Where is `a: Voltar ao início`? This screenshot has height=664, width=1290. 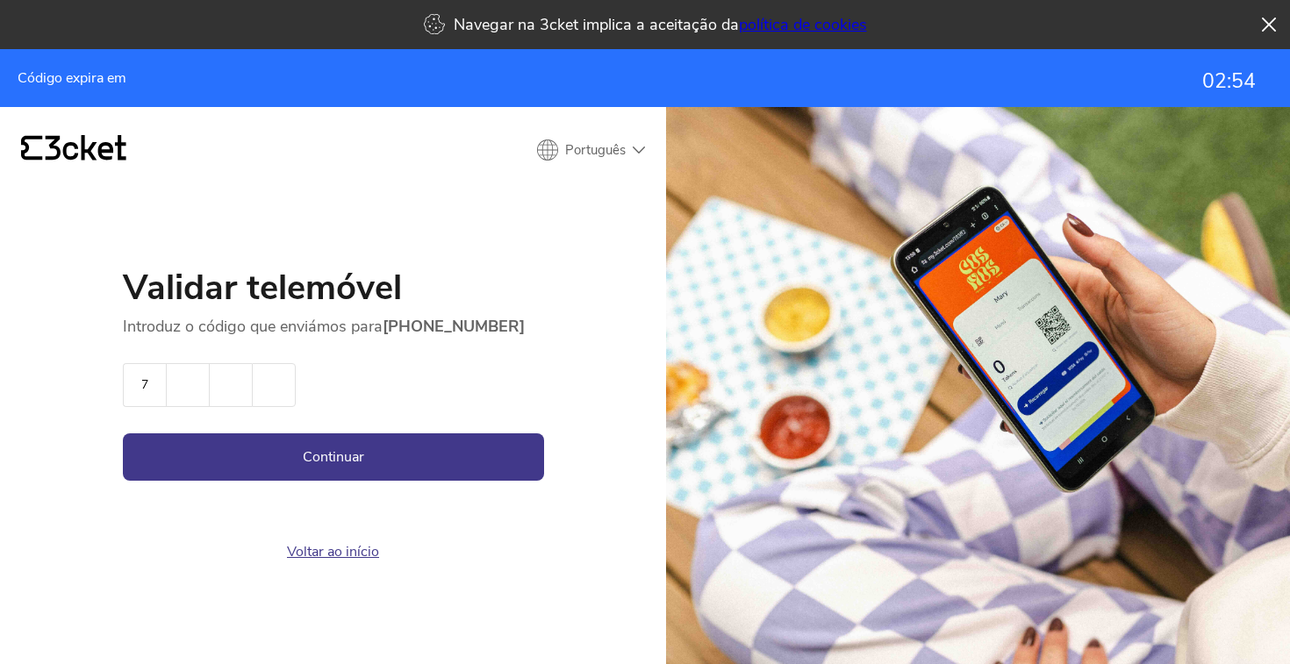
a: Voltar ao início is located at coordinates (333, 552).